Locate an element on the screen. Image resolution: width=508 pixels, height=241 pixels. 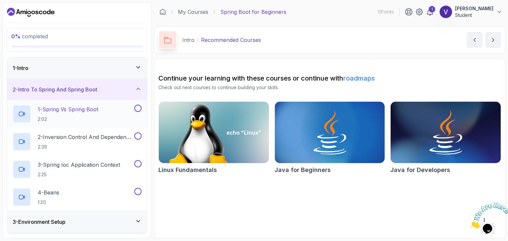
div: CloseChat attention grabber is located at coordinates (20, 16).